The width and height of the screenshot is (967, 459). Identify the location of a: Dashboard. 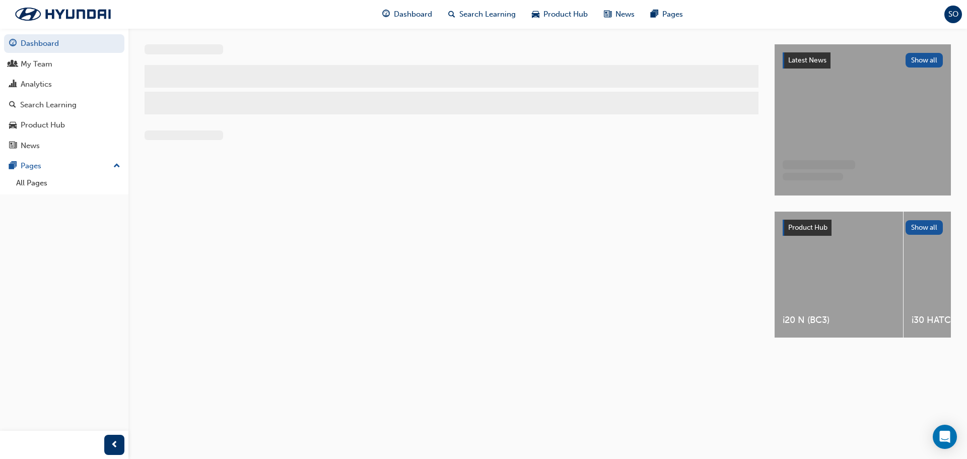
(64, 43).